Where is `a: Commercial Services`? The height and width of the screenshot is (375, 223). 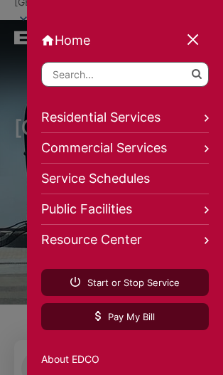
a: Commercial Services is located at coordinates (125, 148).